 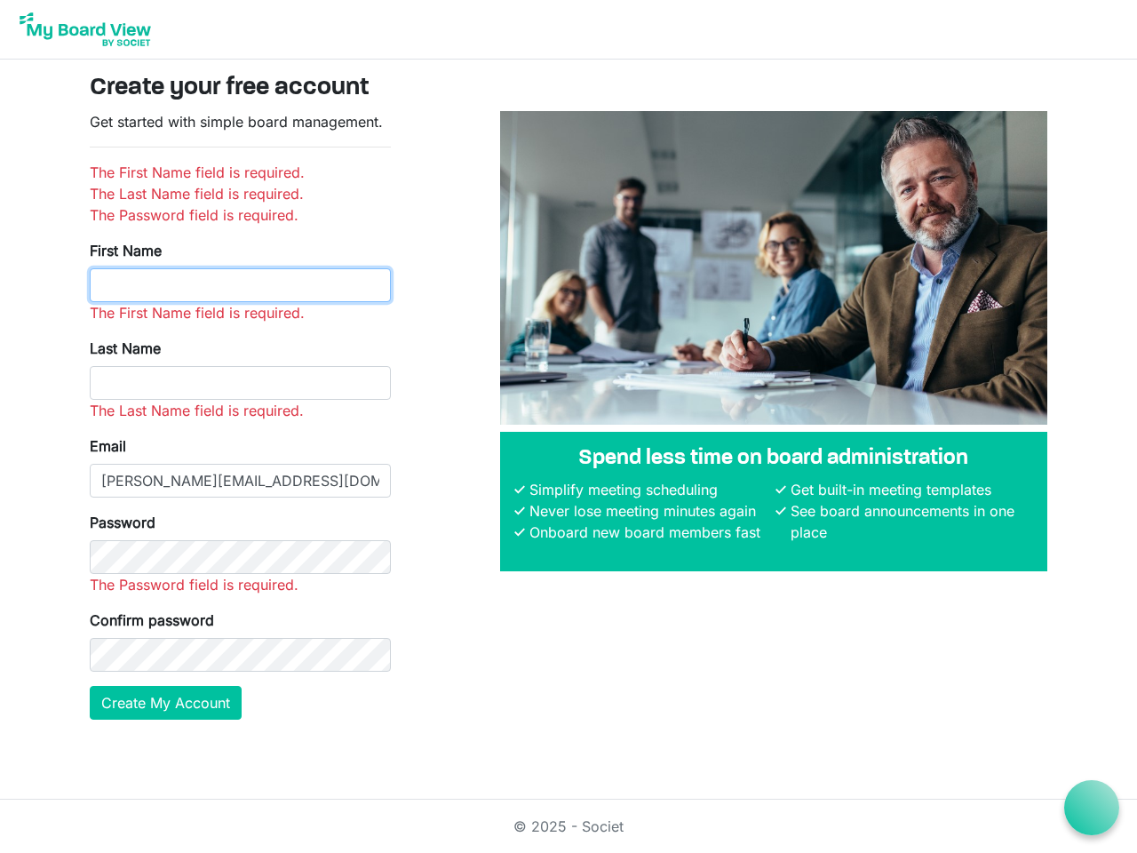 I want to click on label: Last Name, so click(x=125, y=348).